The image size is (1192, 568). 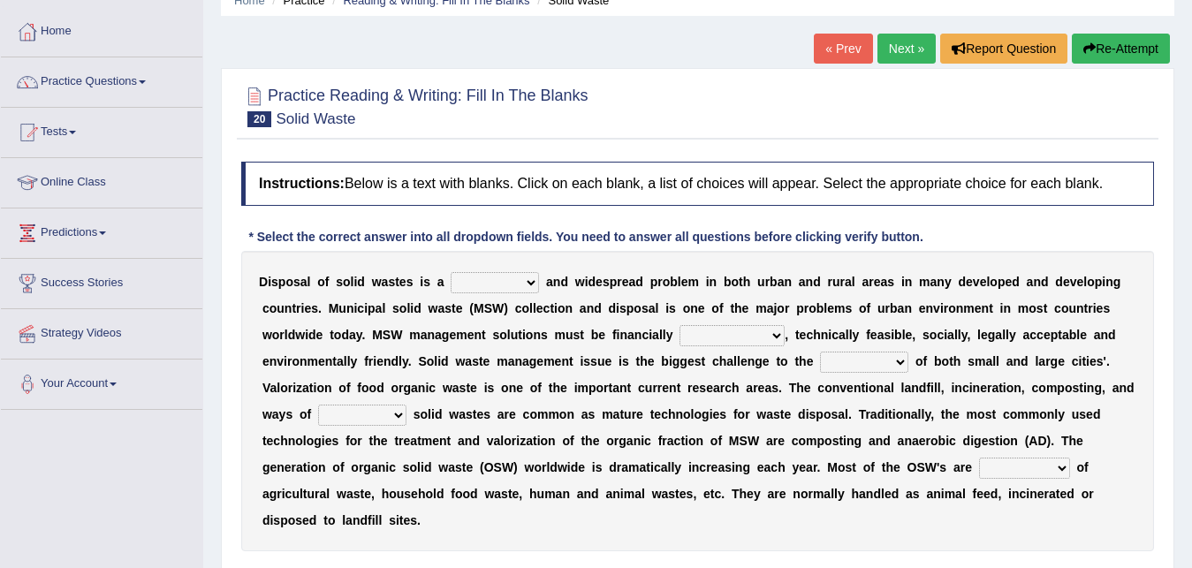 I want to click on b: f, so click(x=867, y=335).